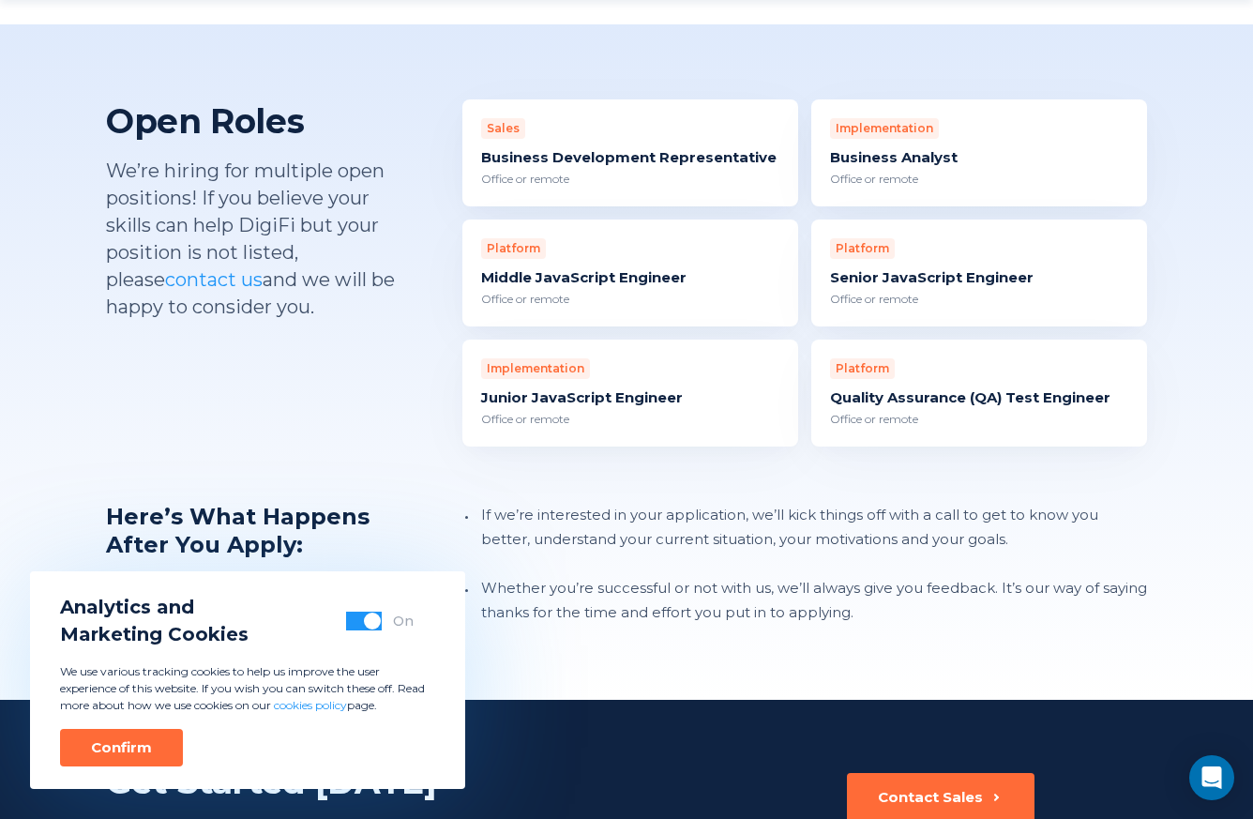  What do you see at coordinates (121, 747) in the screenshot?
I see `button: Confirm` at bounding box center [121, 747].